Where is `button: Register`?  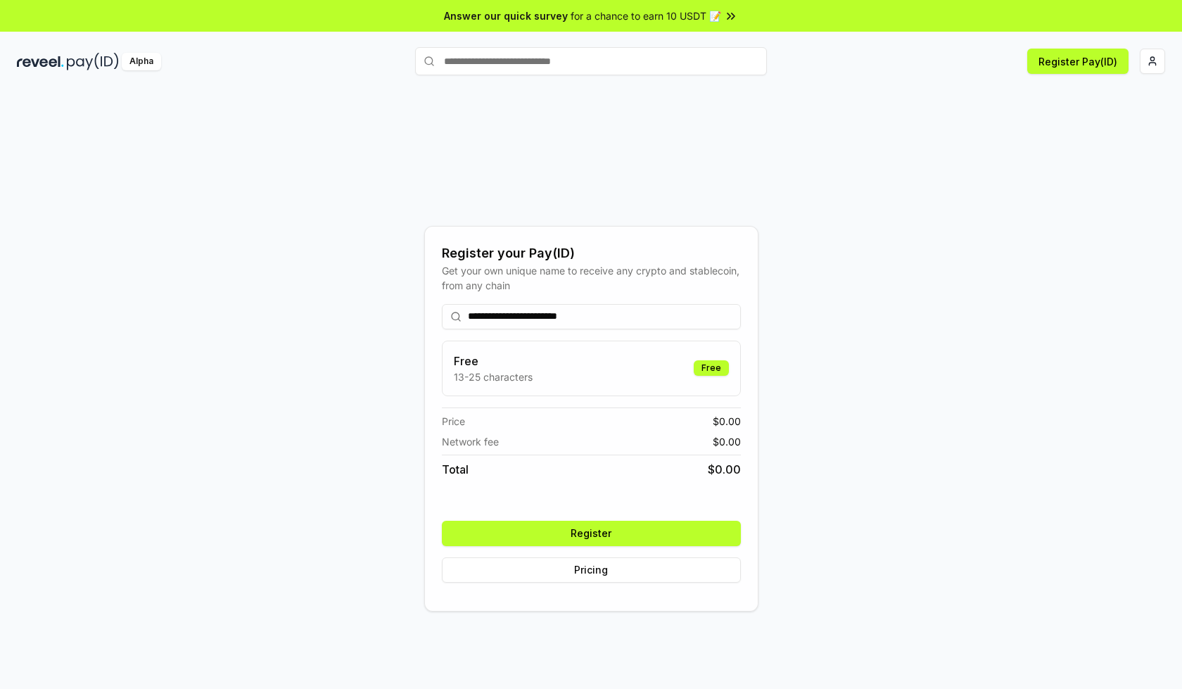 button: Register is located at coordinates (591, 533).